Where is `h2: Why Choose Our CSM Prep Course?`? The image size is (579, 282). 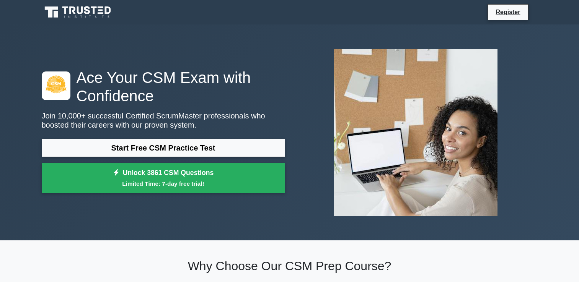
h2: Why Choose Our CSM Prep Course? is located at coordinates (290, 266).